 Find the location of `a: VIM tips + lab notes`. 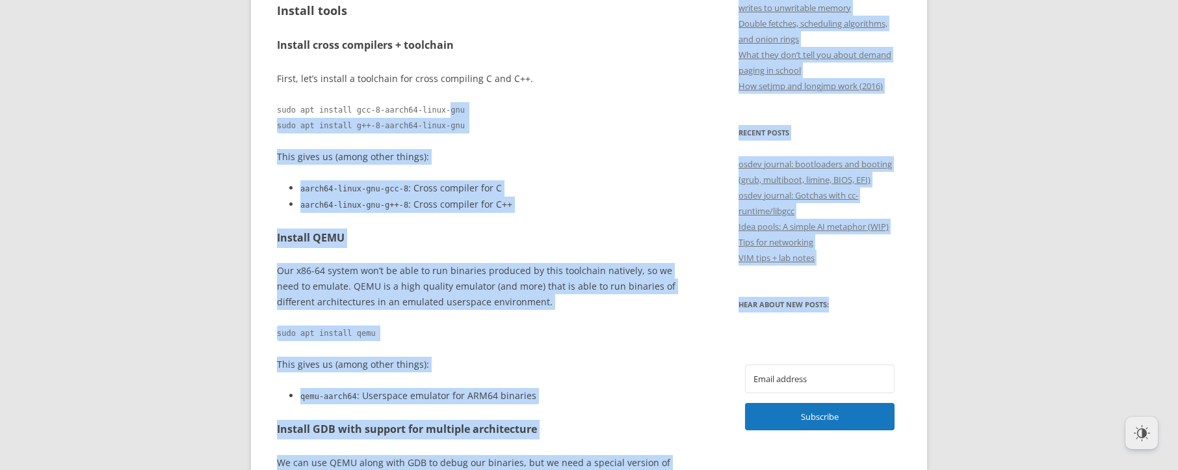

a: VIM tips + lab notes is located at coordinates (777, 258).